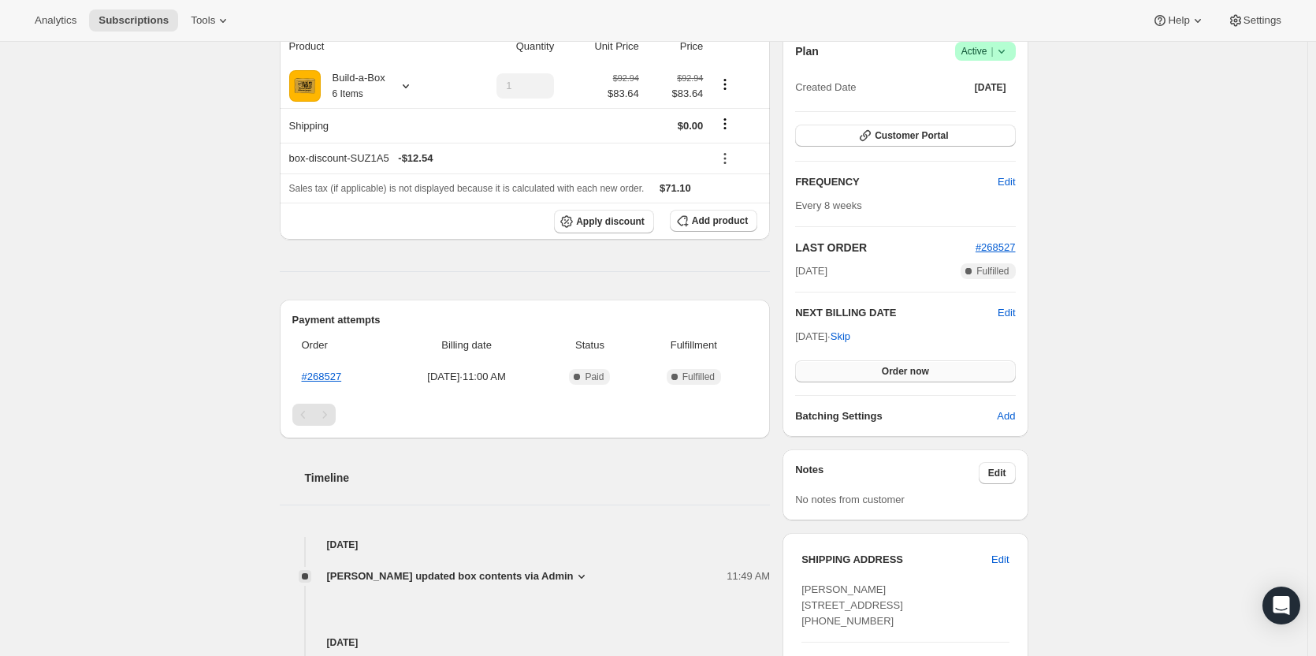  I want to click on th: Order, so click(340, 345).